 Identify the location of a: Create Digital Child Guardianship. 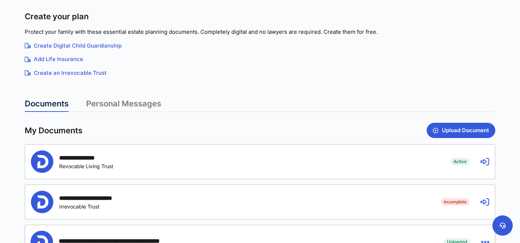
(260, 46).